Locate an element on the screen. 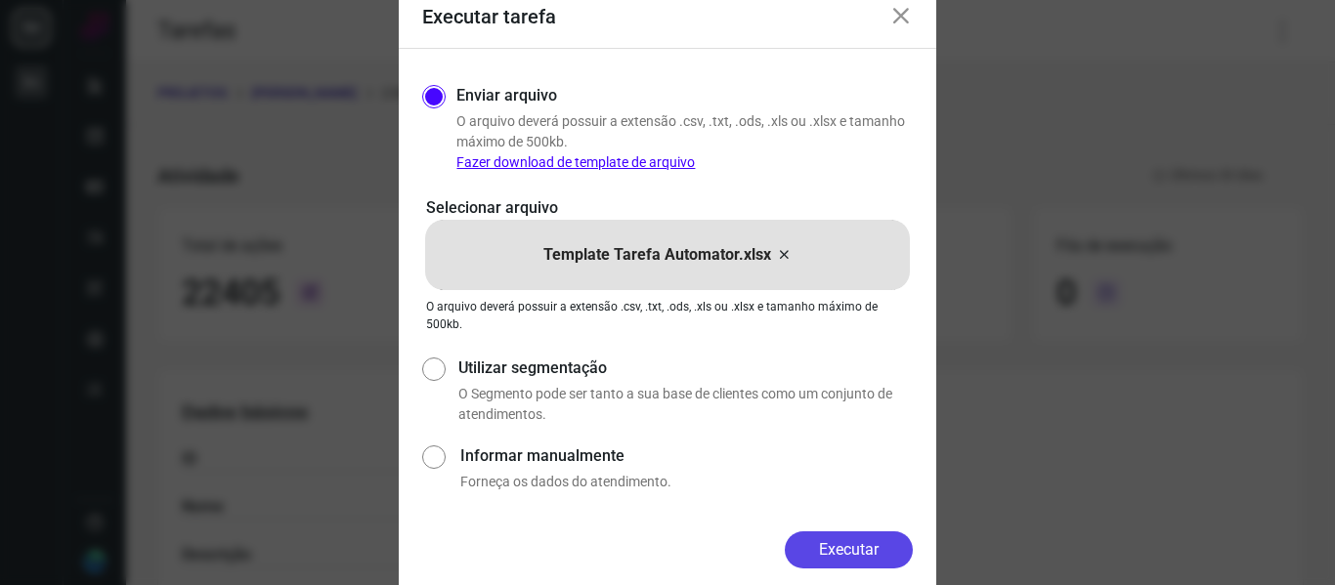  a: Fazer download de template de arquivo is located at coordinates (575, 162).